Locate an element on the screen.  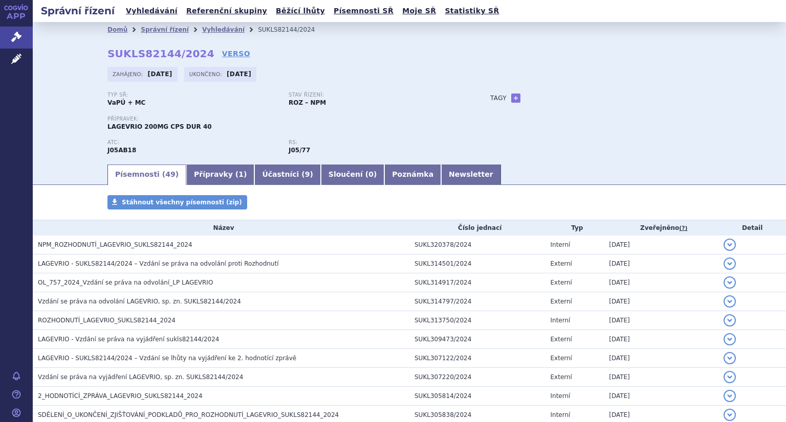
span: LAGEVRIO - Vzdání se práva na vyjádření sukls82144/2024 is located at coordinates (128, 340).